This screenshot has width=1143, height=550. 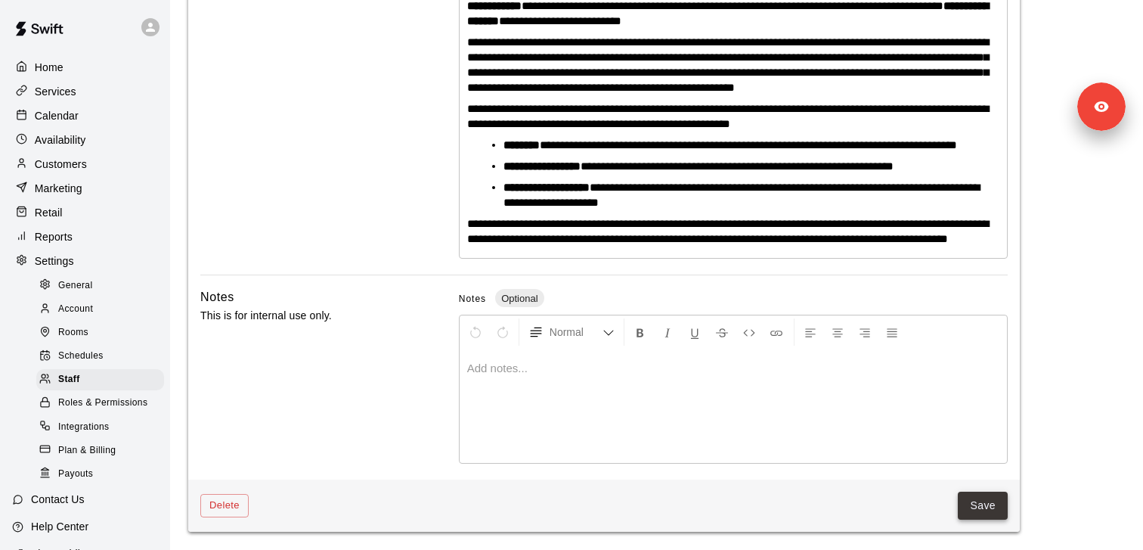 I want to click on p: This is for internal use only., so click(x=305, y=315).